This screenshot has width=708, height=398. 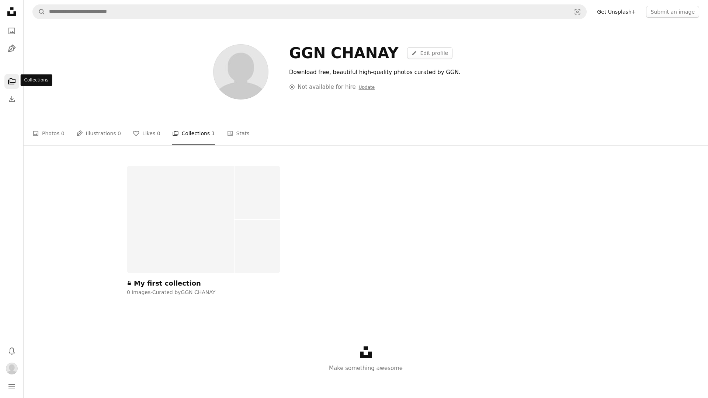 What do you see at coordinates (578, 12) in the screenshot?
I see `button: Visual search` at bounding box center [578, 12].